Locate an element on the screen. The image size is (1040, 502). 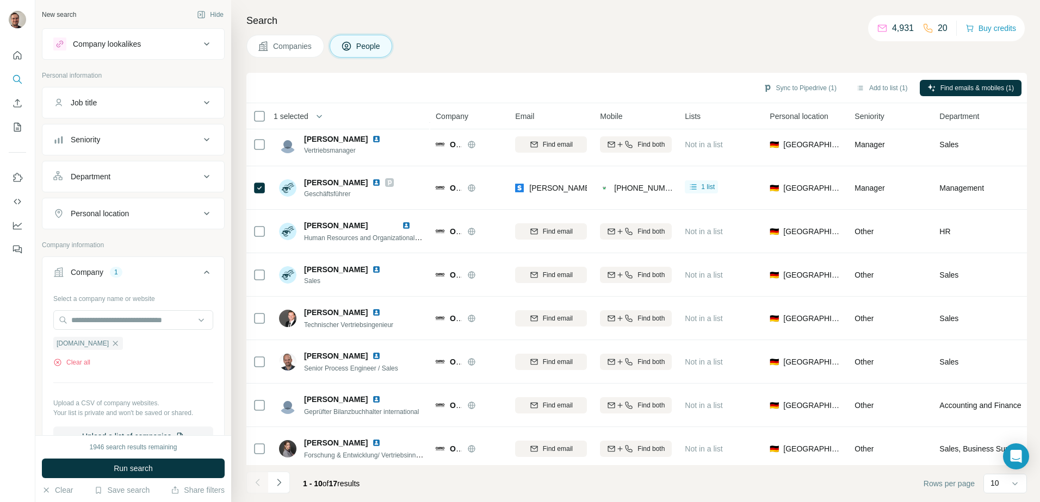
span: Senior Process Engineer / Sales is located at coordinates (351, 369).